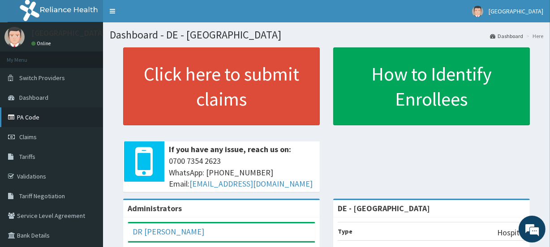 The width and height of the screenshot is (550, 247). I want to click on span: Claims, so click(28, 137).